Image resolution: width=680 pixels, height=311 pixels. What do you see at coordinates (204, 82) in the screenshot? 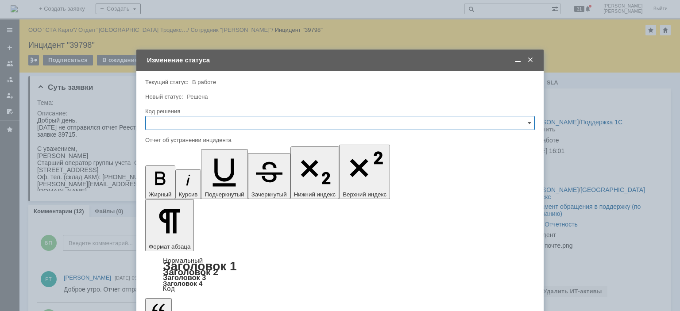
I see `span: В работе` at bounding box center [204, 82].